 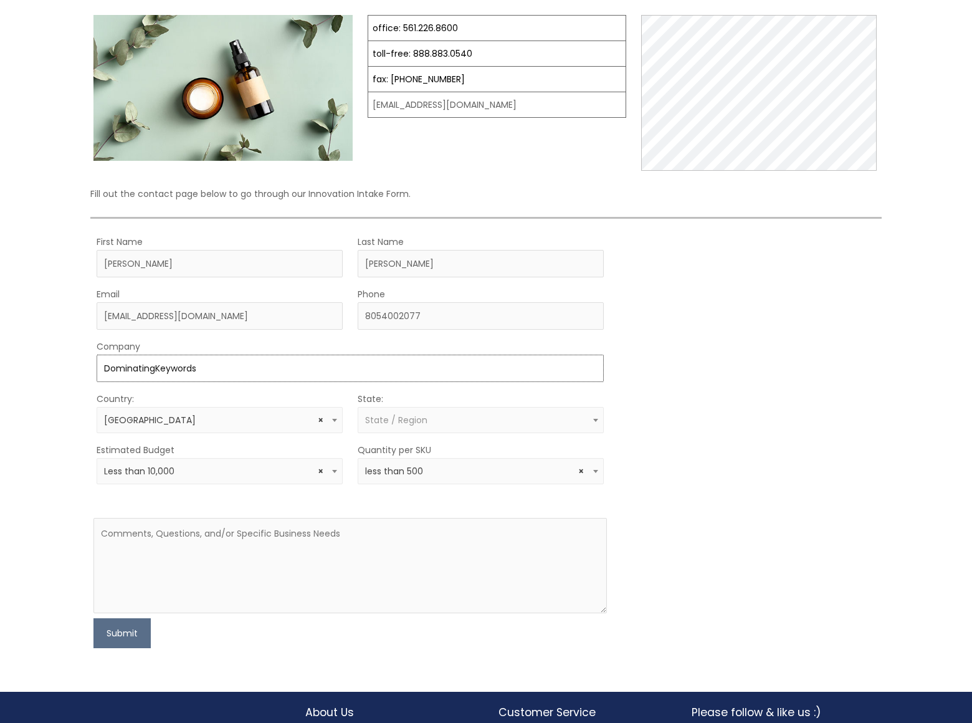 What do you see at coordinates (480, 316) in the screenshot?
I see `input: Enter Your Phone Number` at bounding box center [480, 316].